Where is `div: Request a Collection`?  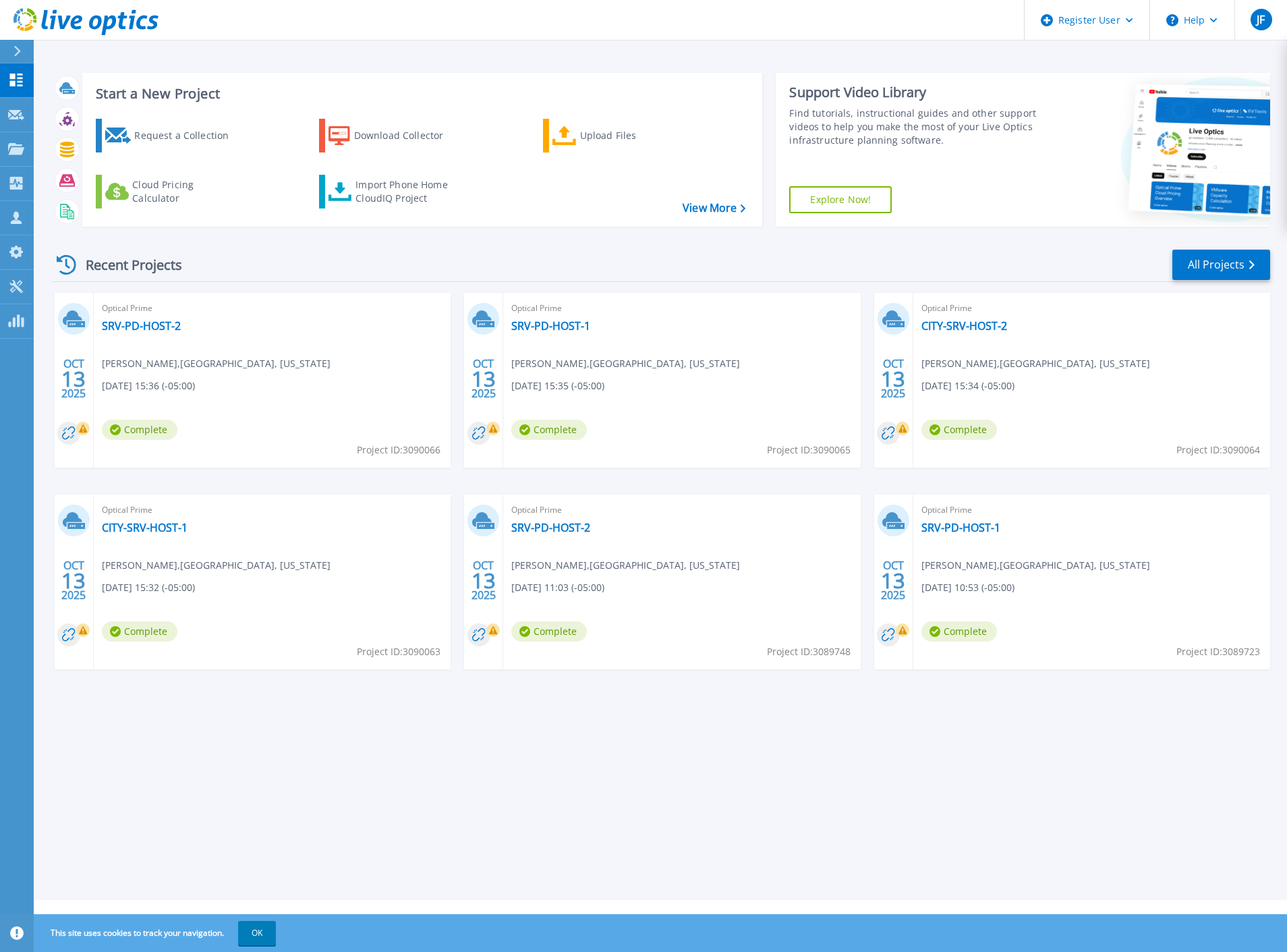 div: Request a Collection is located at coordinates (188, 136).